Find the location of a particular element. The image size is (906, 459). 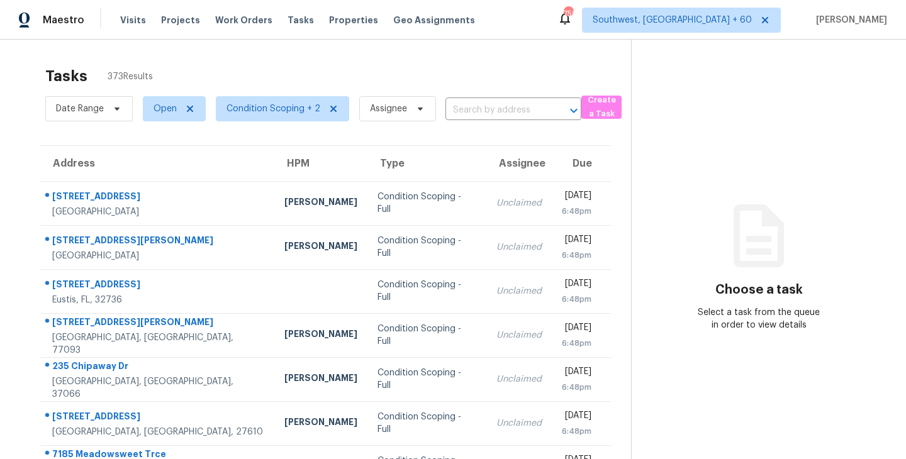

span: Properties is located at coordinates (354, 20).